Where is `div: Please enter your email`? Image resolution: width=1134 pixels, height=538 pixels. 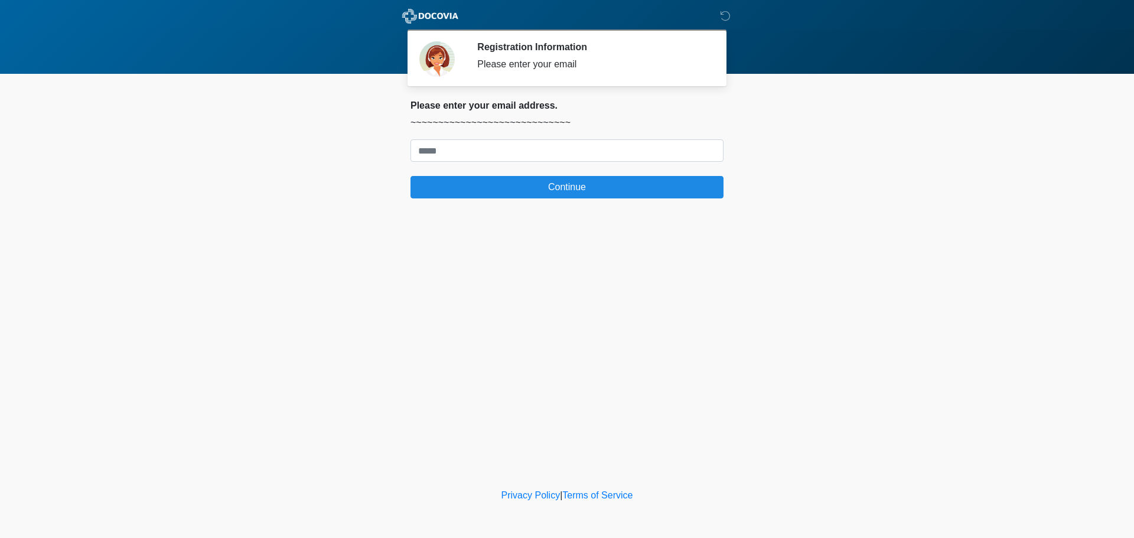
div: Please enter your email is located at coordinates (591, 64).